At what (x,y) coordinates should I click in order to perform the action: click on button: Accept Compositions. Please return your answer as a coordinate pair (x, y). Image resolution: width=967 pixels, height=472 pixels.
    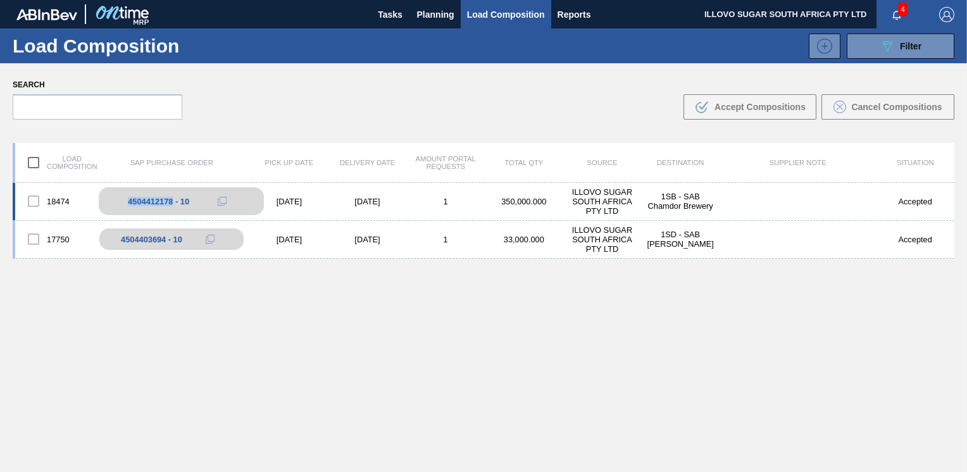
    Looking at the image, I should click on (750, 107).